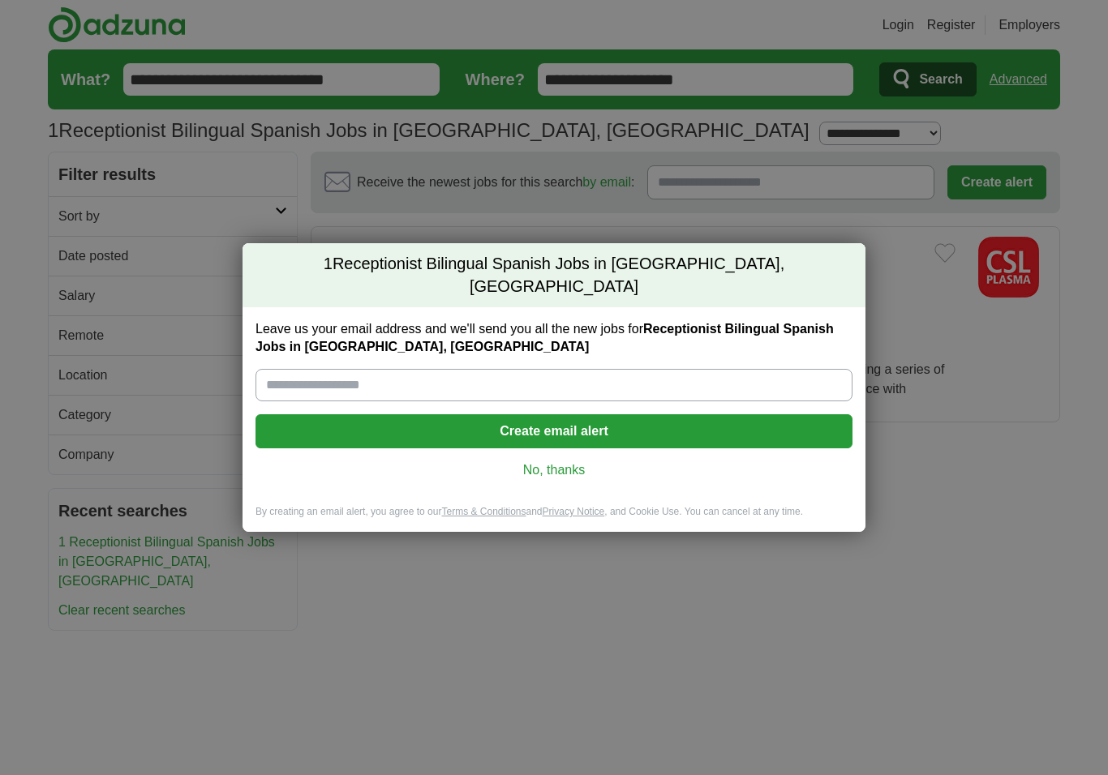 This screenshot has width=1108, height=775. I want to click on button: Create email alert, so click(554, 431).